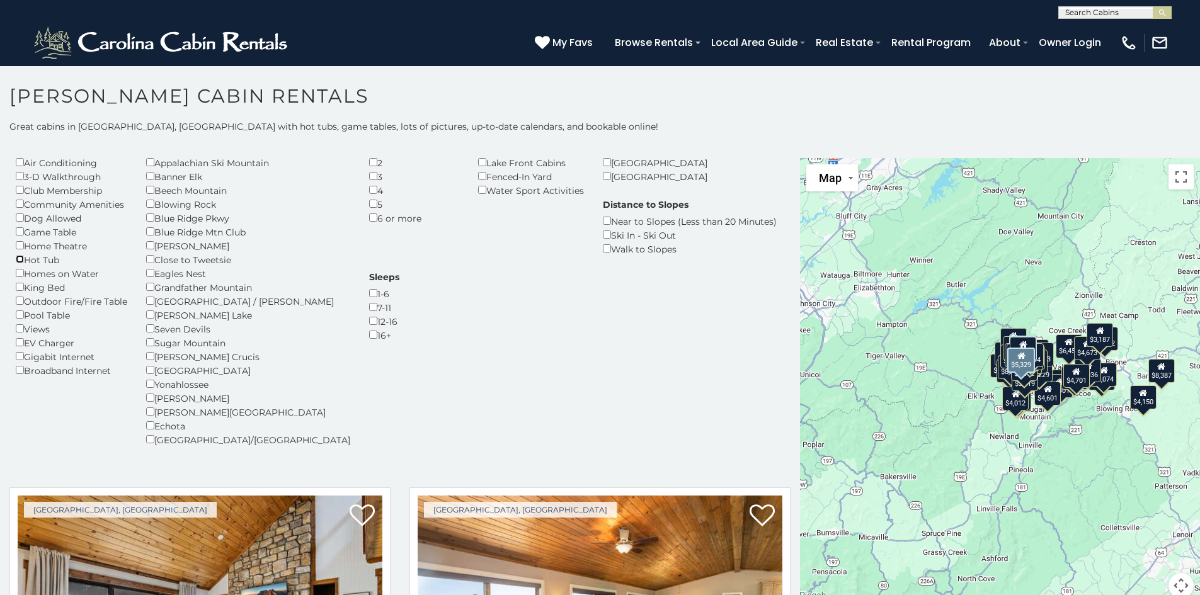 The width and height of the screenshot is (1200, 595). Describe the element at coordinates (646, 205) in the screenshot. I see `label: Distance to Slopes` at that location.